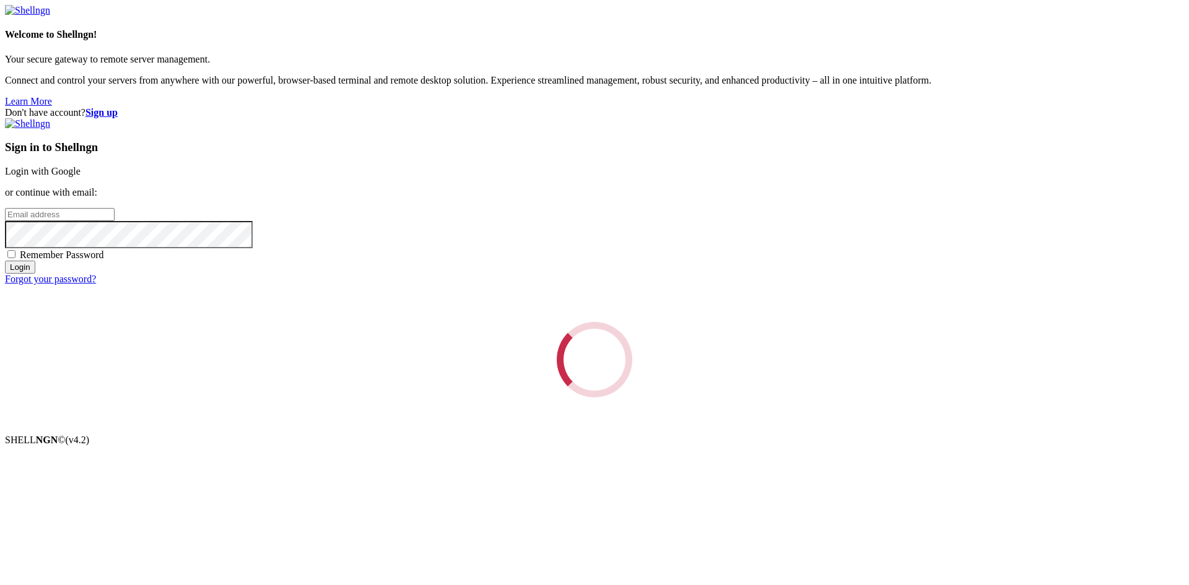  Describe the element at coordinates (59, 214) in the screenshot. I see `input: Email address` at that location.